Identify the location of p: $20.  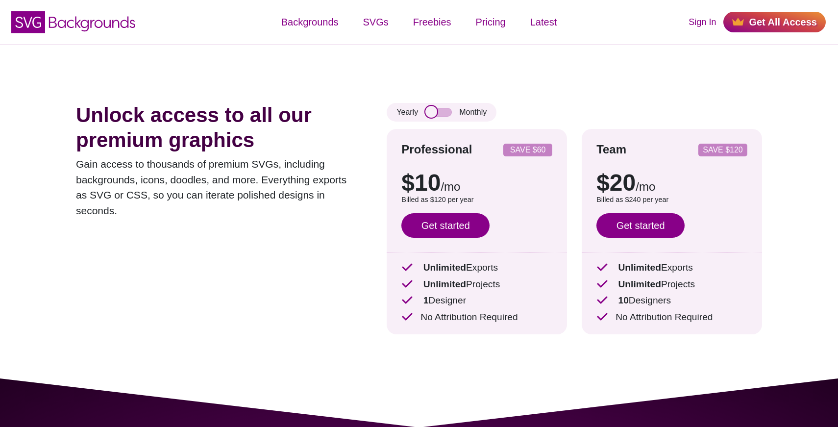
(671, 183).